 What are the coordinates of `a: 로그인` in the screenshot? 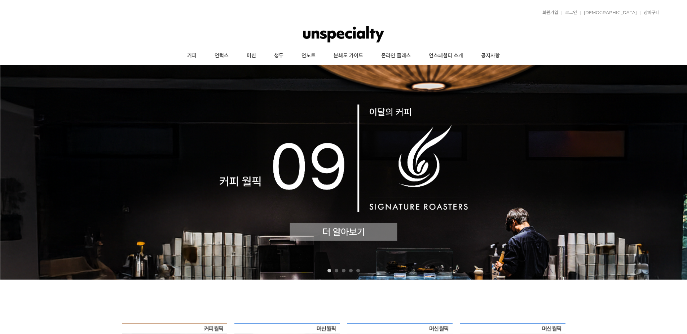 It's located at (569, 13).